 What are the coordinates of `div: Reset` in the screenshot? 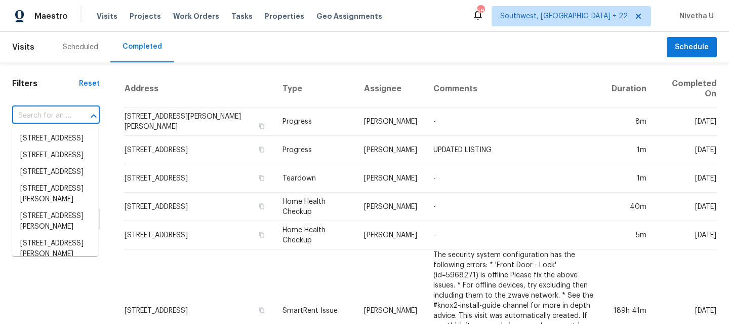 It's located at (89, 84).